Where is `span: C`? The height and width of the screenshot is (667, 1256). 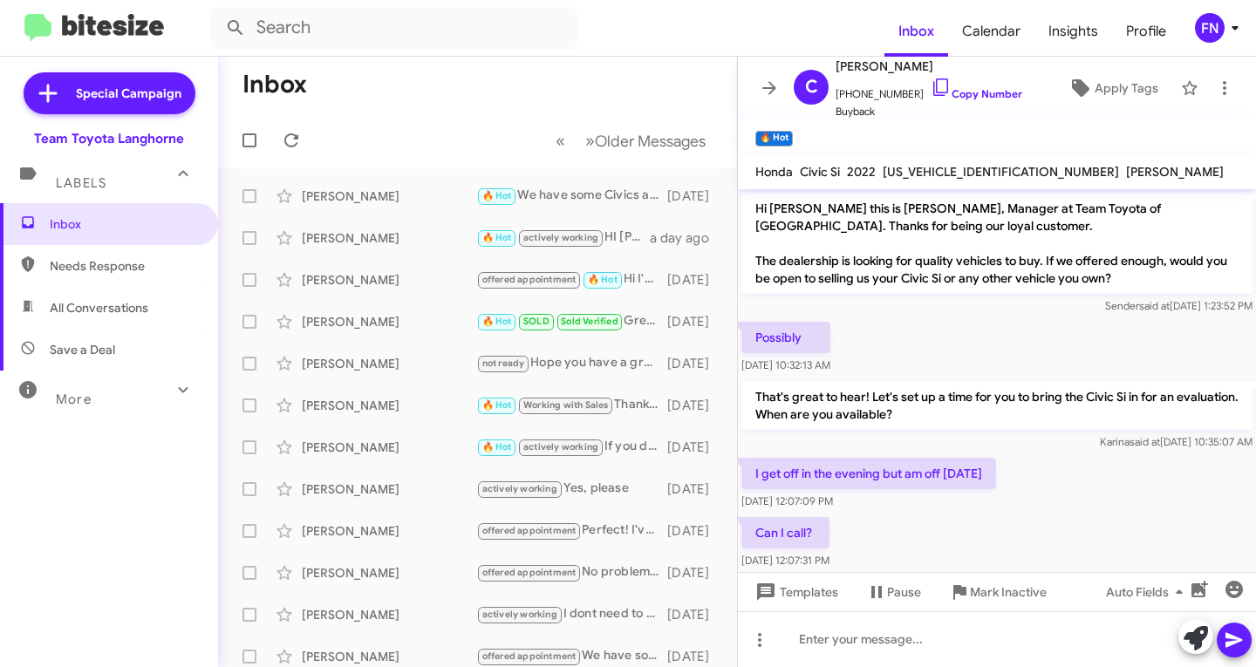
span: C is located at coordinates (811, 87).